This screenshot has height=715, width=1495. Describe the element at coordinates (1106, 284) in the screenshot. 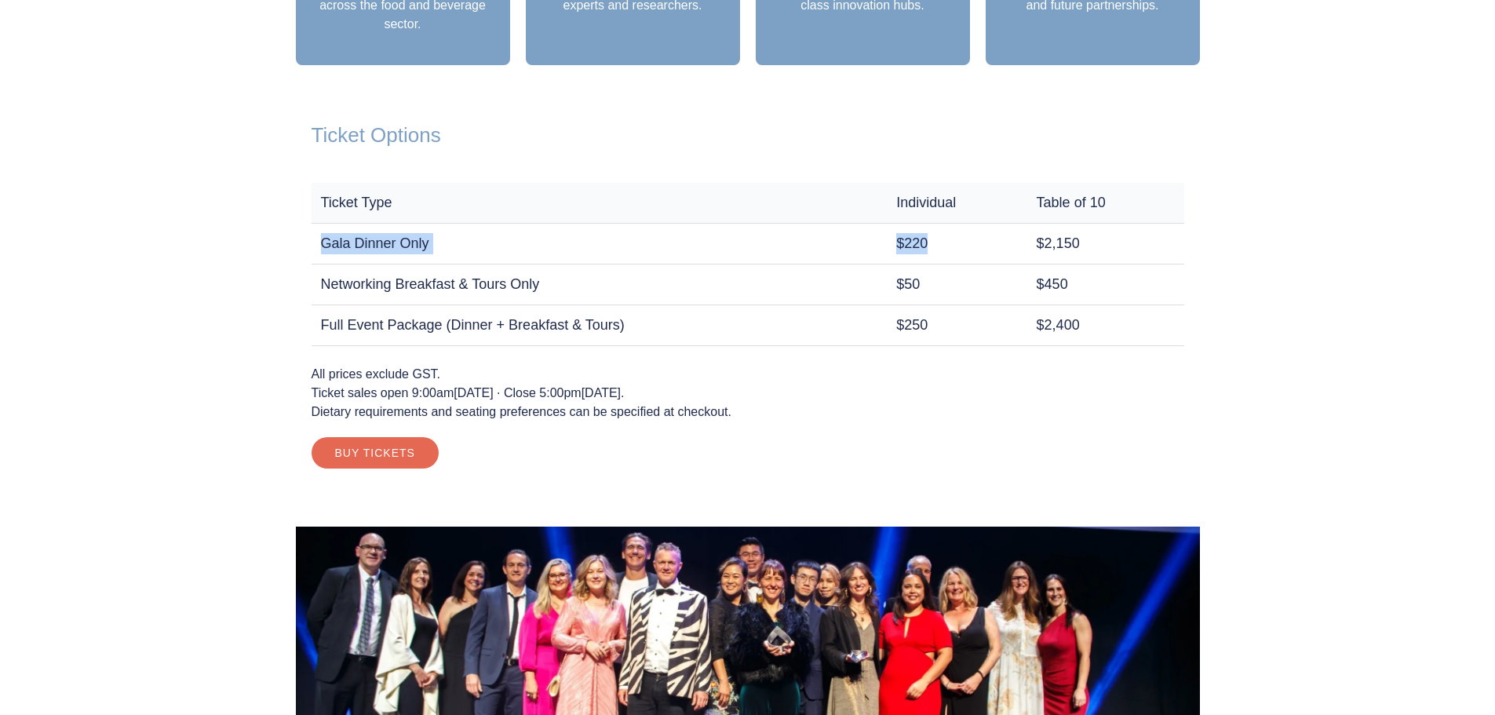

I see `td: $450` at that location.